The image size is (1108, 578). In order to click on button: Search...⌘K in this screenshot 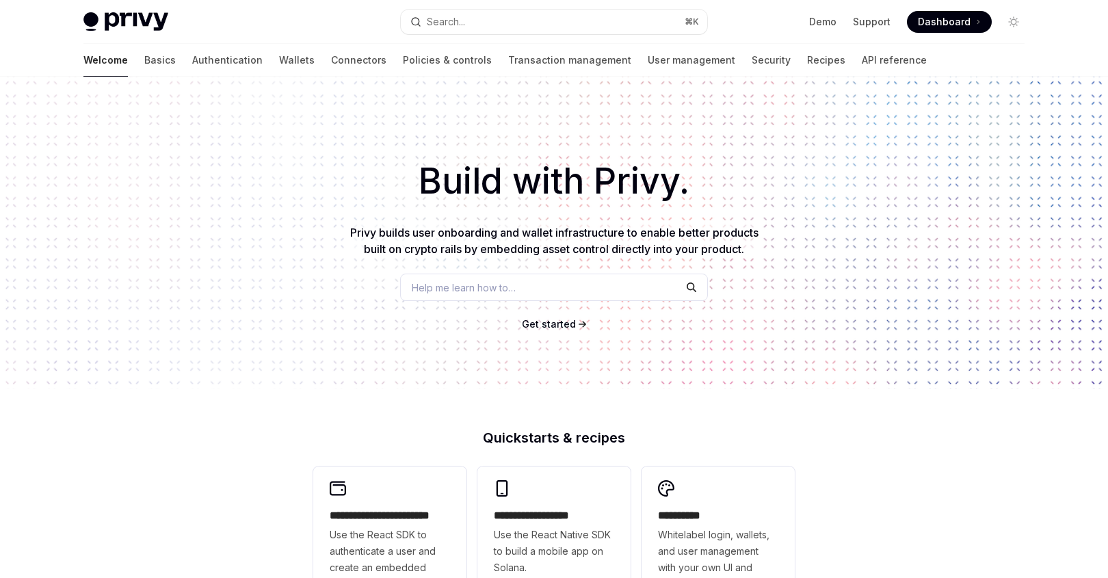, I will do `click(554, 22)`.